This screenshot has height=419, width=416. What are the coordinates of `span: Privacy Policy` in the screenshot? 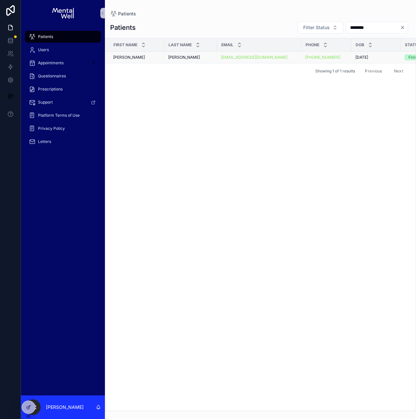 It's located at (52, 129).